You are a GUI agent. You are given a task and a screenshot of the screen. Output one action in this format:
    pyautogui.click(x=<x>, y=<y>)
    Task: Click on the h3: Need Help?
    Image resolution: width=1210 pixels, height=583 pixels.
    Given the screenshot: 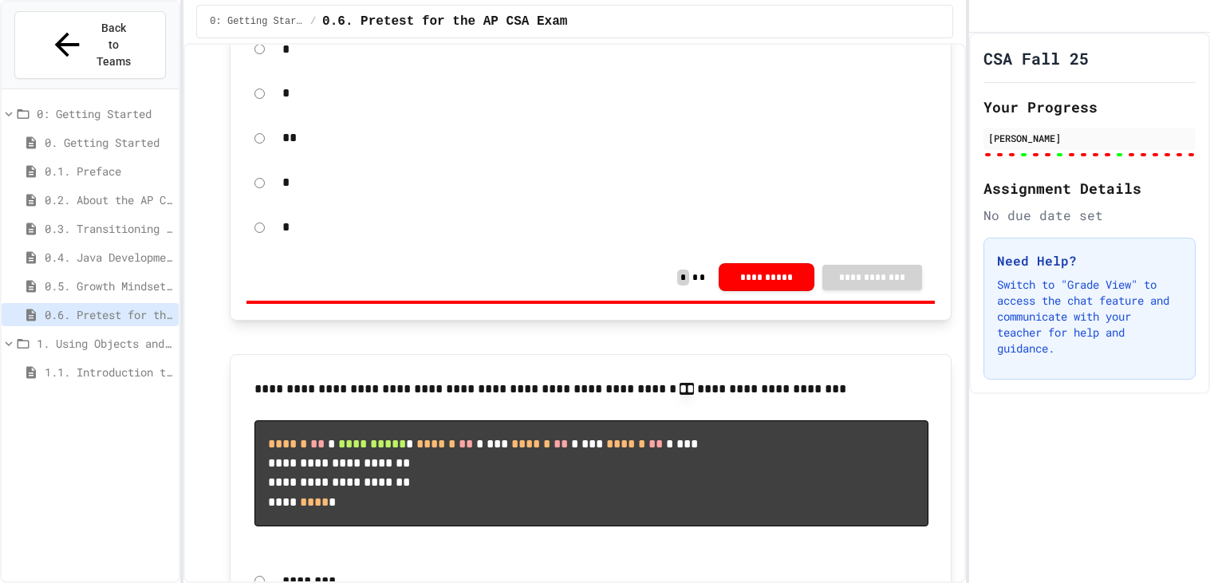 What is the action you would take?
    pyautogui.click(x=1090, y=261)
    